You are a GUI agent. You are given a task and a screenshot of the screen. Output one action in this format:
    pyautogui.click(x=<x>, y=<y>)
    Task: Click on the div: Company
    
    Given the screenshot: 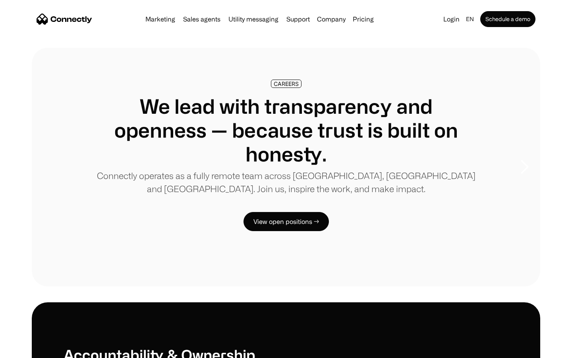 What is the action you would take?
    pyautogui.click(x=331, y=19)
    